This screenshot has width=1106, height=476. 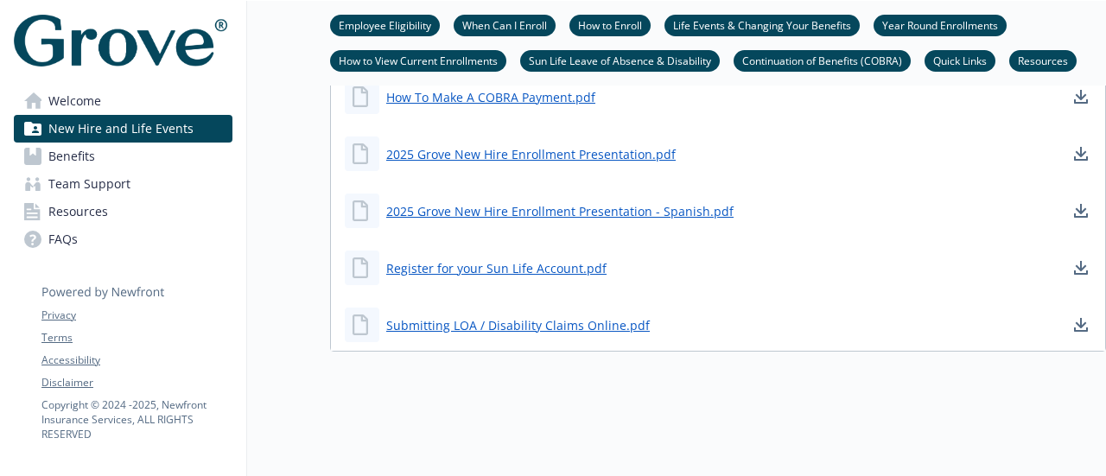 What do you see at coordinates (418, 60) in the screenshot?
I see `a: How to View Current Enrollments` at bounding box center [418, 60].